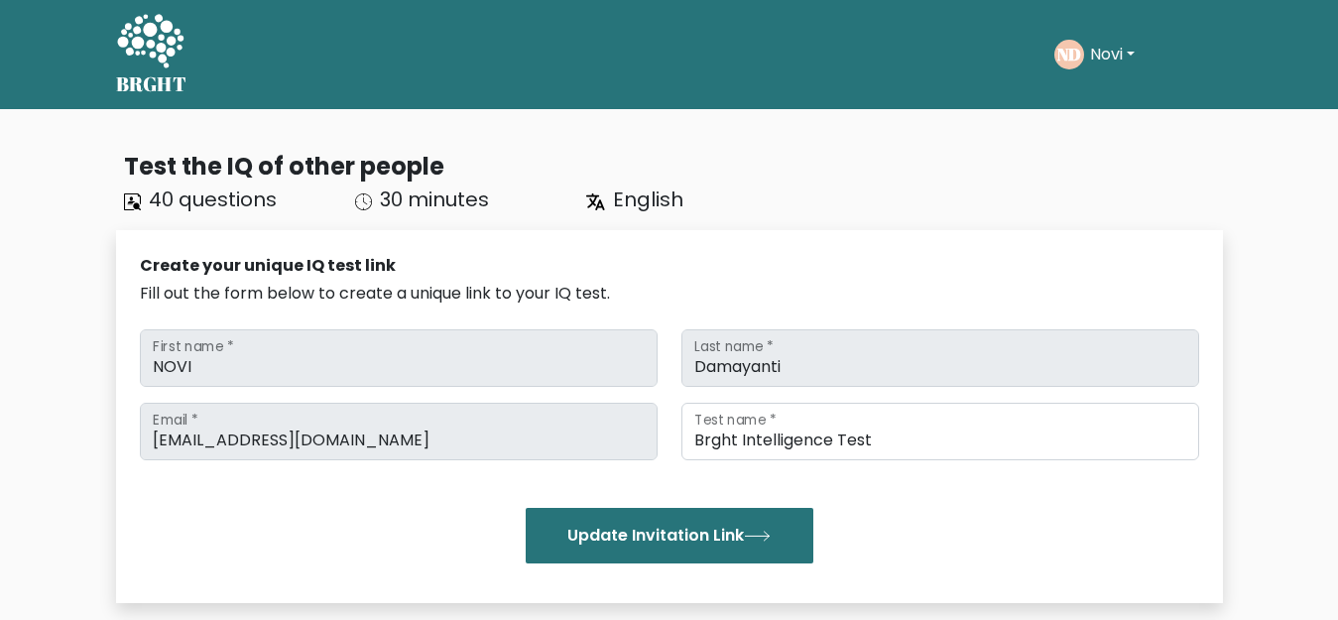 The height and width of the screenshot is (620, 1338). What do you see at coordinates (669, 266) in the screenshot?
I see `div: Create your unique IQ test link` at bounding box center [669, 266].